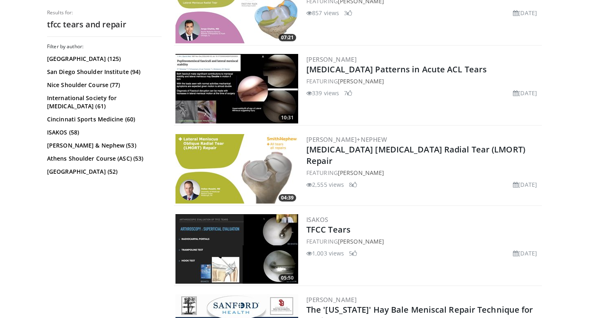  Describe the element at coordinates (104, 25) in the screenshot. I see `h2: tfcc tears and repair` at that location.